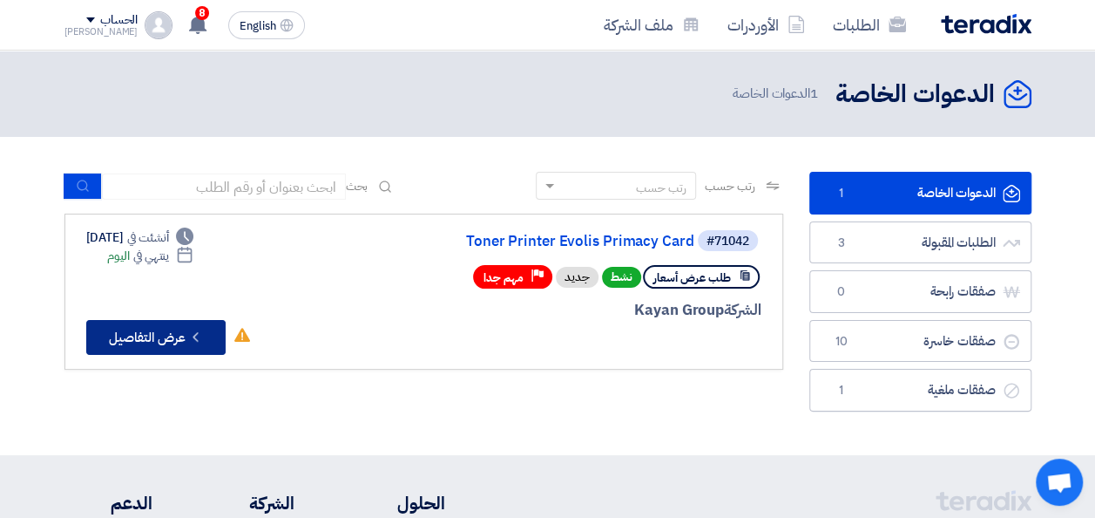  I want to click on span: 0, so click(842, 292).